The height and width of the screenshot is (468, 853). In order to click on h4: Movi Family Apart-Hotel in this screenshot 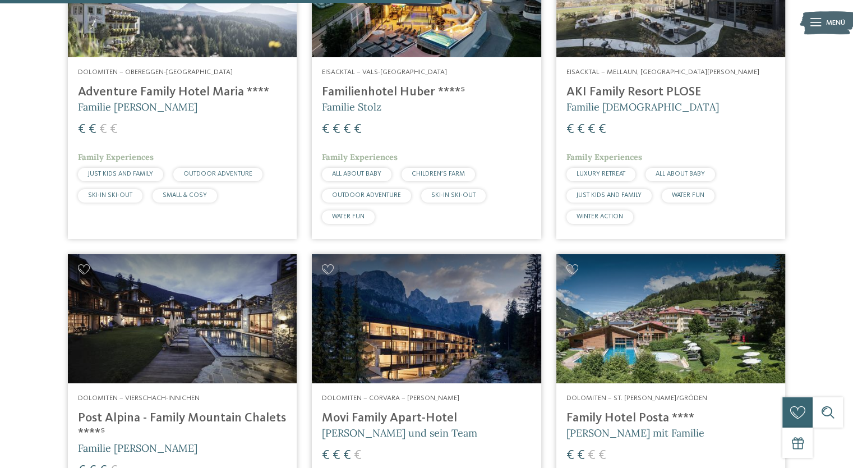, I will do `click(426, 418)`.